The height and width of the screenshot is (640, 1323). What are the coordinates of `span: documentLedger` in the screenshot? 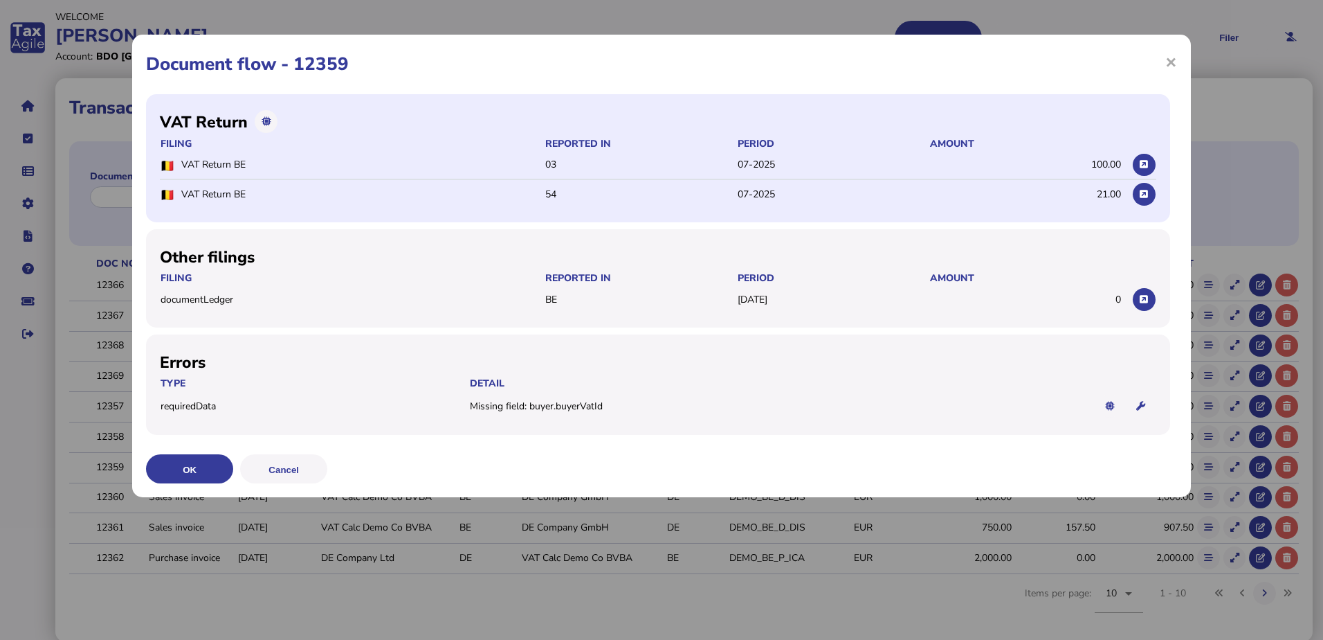 It's located at (197, 299).